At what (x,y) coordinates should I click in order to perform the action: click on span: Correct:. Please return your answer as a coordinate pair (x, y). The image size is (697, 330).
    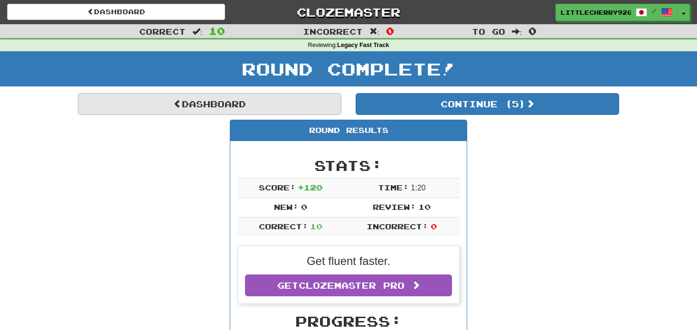
    Looking at the image, I should click on (284, 226).